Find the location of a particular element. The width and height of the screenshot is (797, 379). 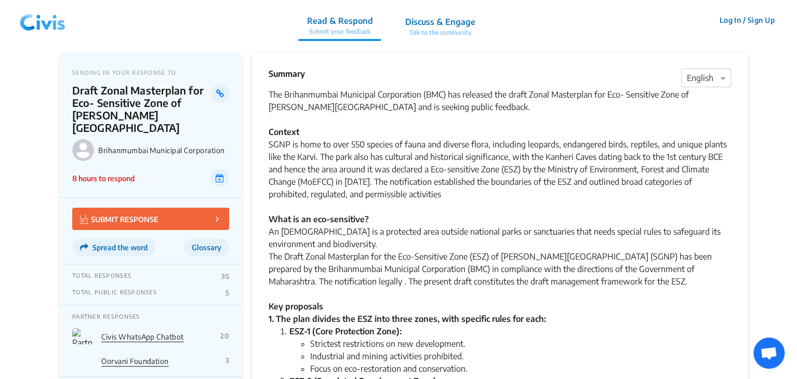

p: 3 is located at coordinates (227, 360).